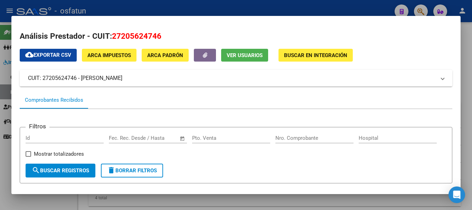  I want to click on button: Ver Usuarios, so click(244, 55).